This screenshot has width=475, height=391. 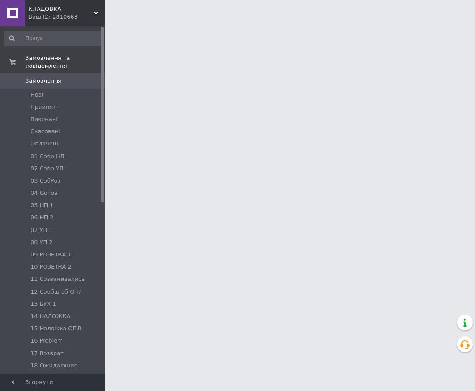 What do you see at coordinates (61, 9) in the screenshot?
I see `span: КЛАДОВКА` at bounding box center [61, 9].